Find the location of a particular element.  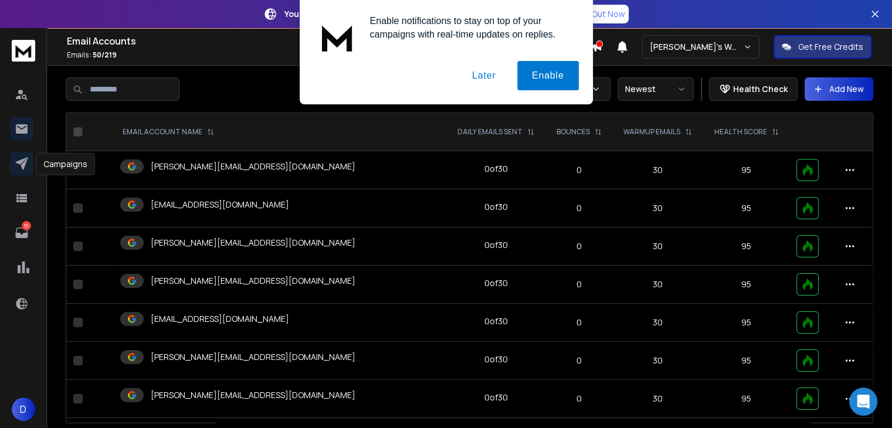

div: Enable notifications to stay on top of your campaigns with real-time updates on replies. is located at coordinates (469, 28).